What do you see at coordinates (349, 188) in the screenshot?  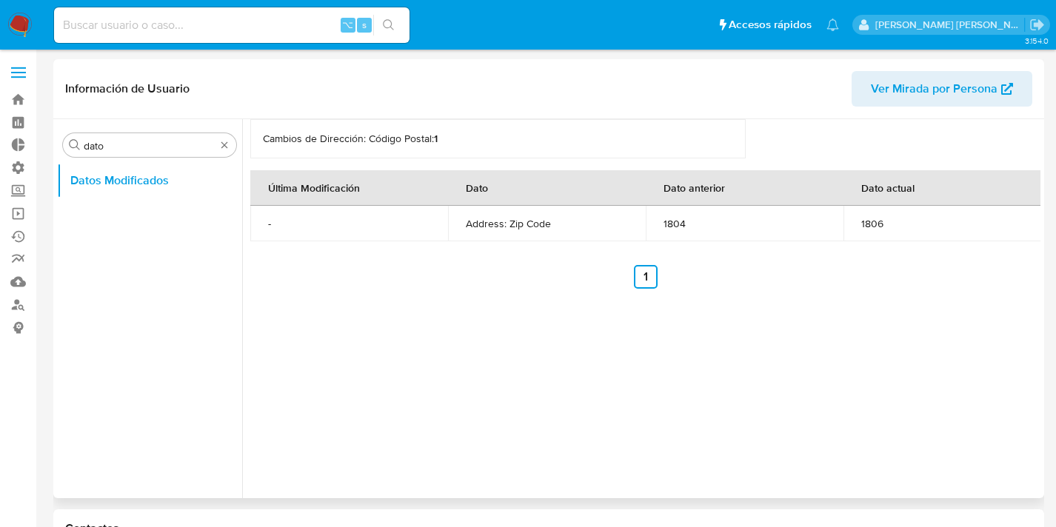 I see `th: Última Modificación` at bounding box center [349, 188].